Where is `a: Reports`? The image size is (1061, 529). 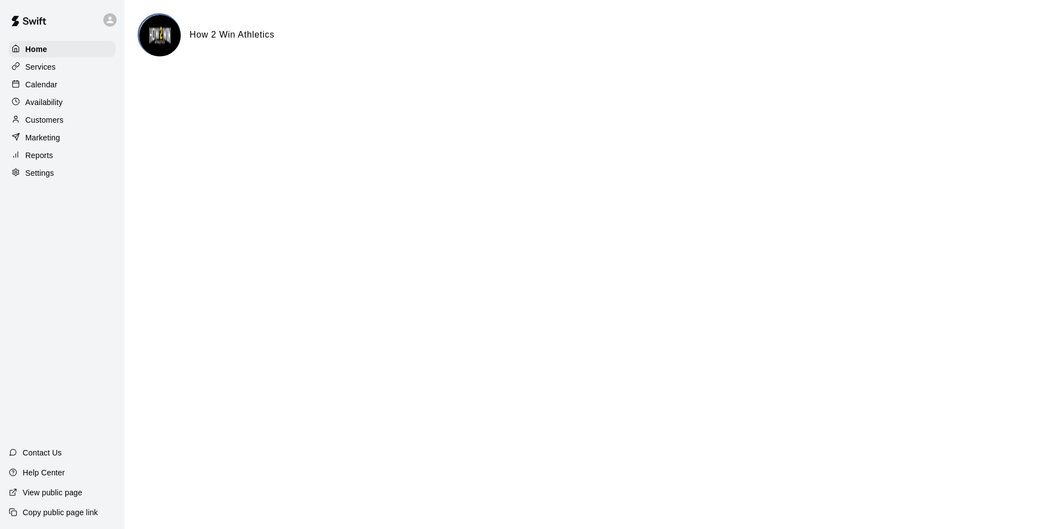
a: Reports is located at coordinates (62, 155).